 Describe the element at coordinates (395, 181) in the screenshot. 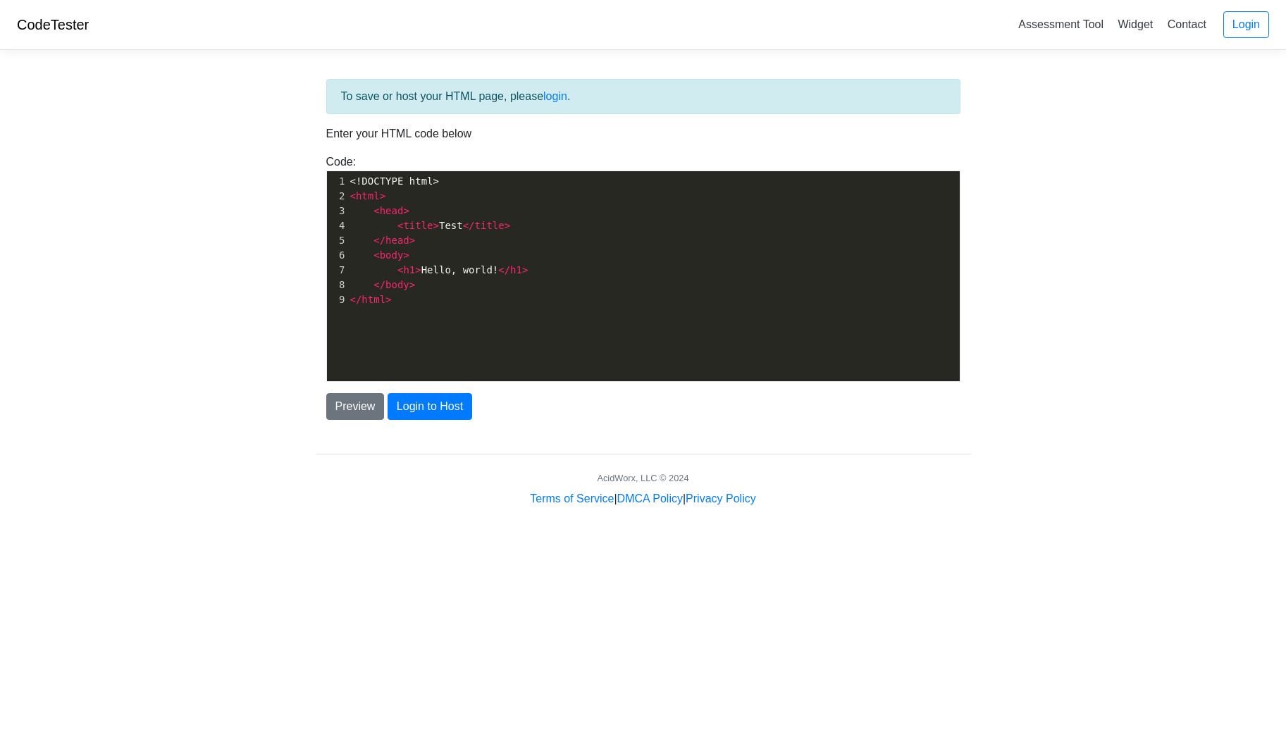

I see `span: <!DOCTYPE html>` at that location.